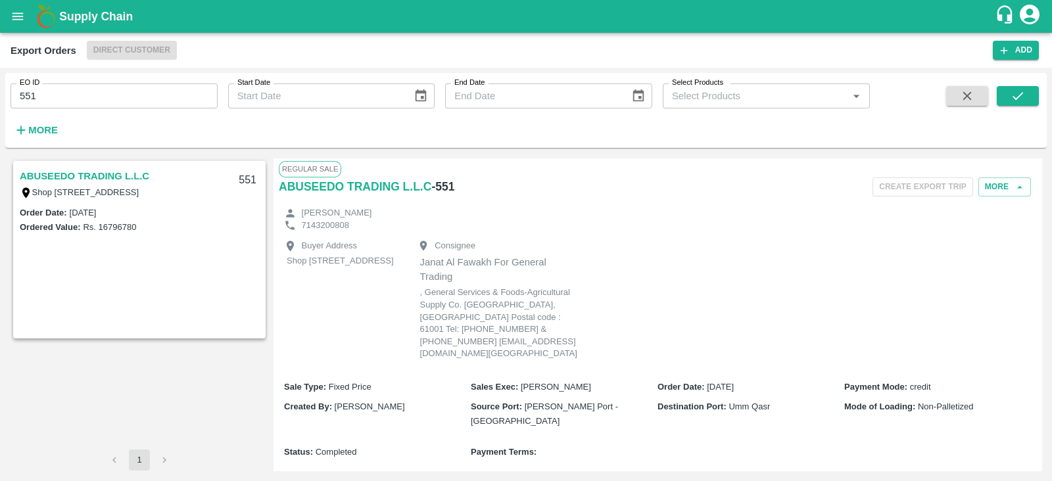 This screenshot has height=481, width=1052. Describe the element at coordinates (1016, 50) in the screenshot. I see `button: Add` at that location.